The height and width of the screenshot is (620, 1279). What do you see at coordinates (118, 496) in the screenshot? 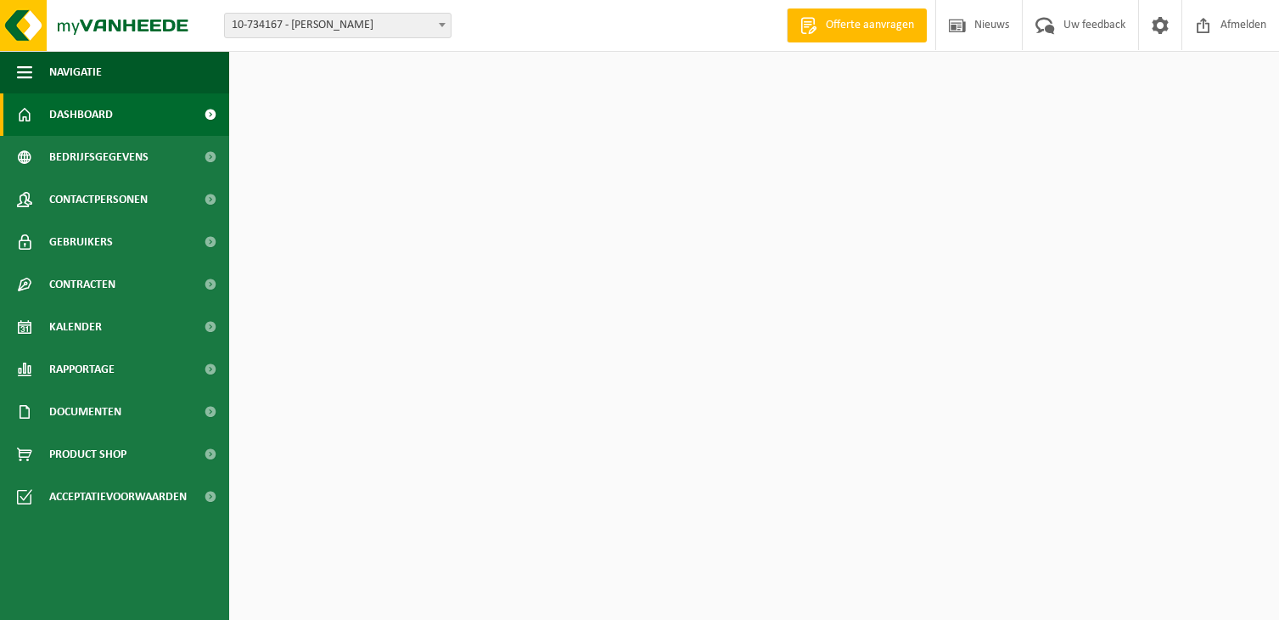
I see `span: Acceptatievoorwaarden` at bounding box center [118, 496].